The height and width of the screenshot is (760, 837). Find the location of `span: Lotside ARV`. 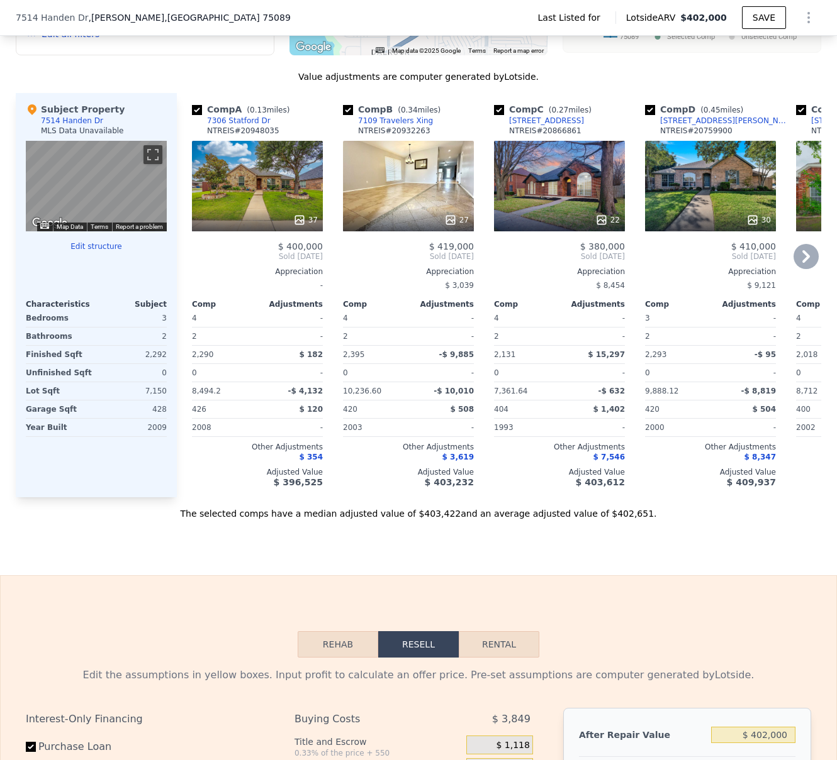

span: Lotside ARV is located at coordinates (653, 18).